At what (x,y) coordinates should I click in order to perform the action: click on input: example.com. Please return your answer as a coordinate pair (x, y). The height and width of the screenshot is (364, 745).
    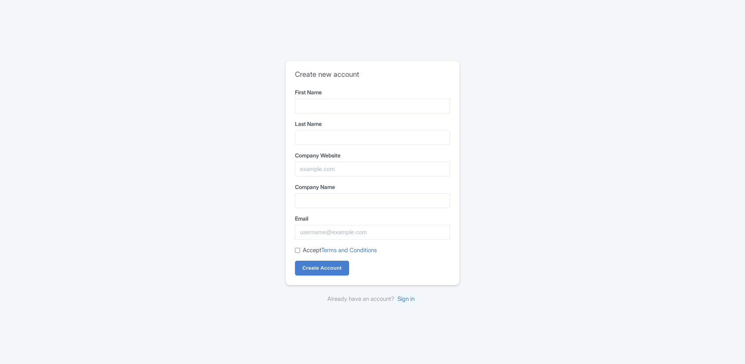
    Looking at the image, I should click on (373, 169).